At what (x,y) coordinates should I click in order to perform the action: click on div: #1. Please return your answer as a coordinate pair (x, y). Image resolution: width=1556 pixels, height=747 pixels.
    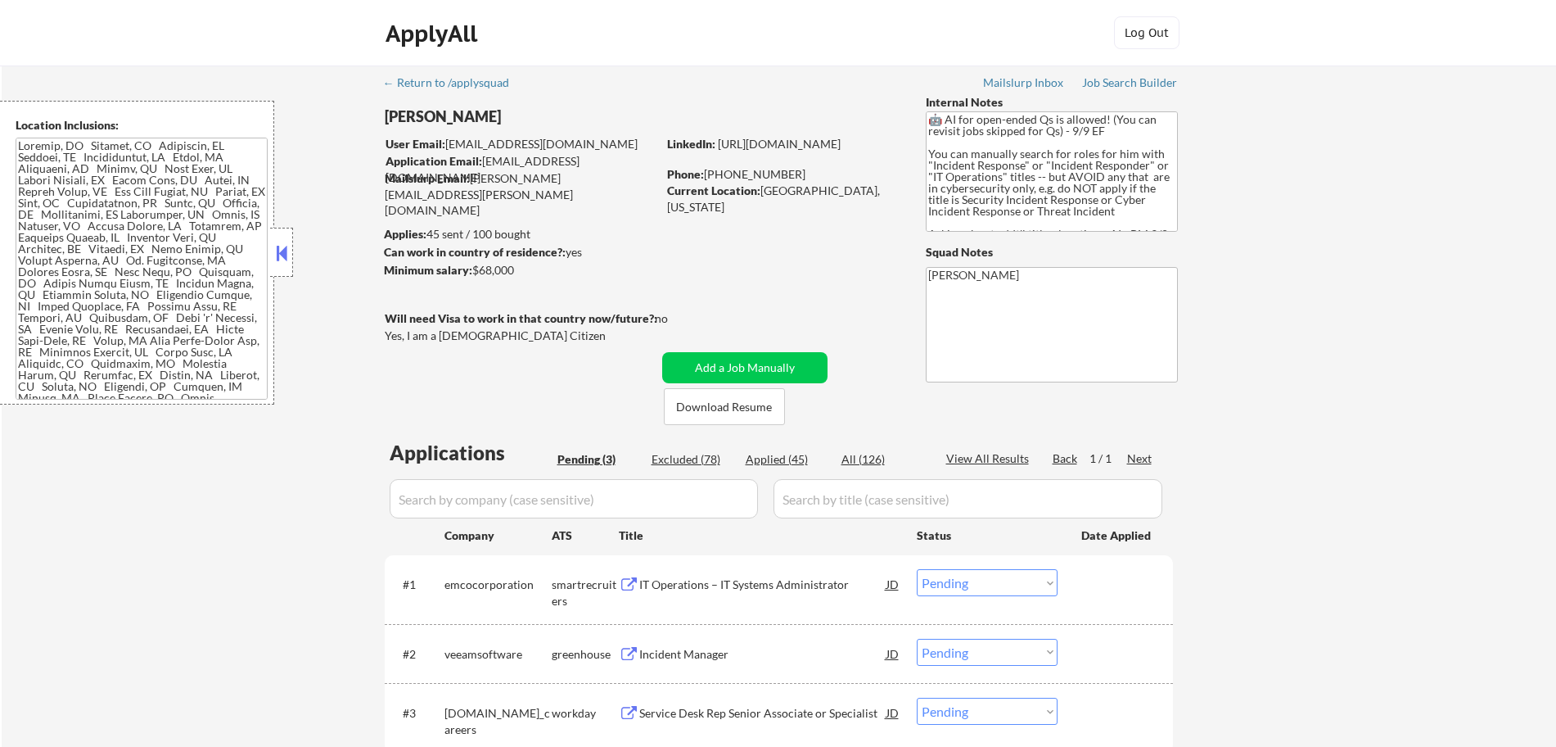
    Looking at the image, I should click on (417, 585).